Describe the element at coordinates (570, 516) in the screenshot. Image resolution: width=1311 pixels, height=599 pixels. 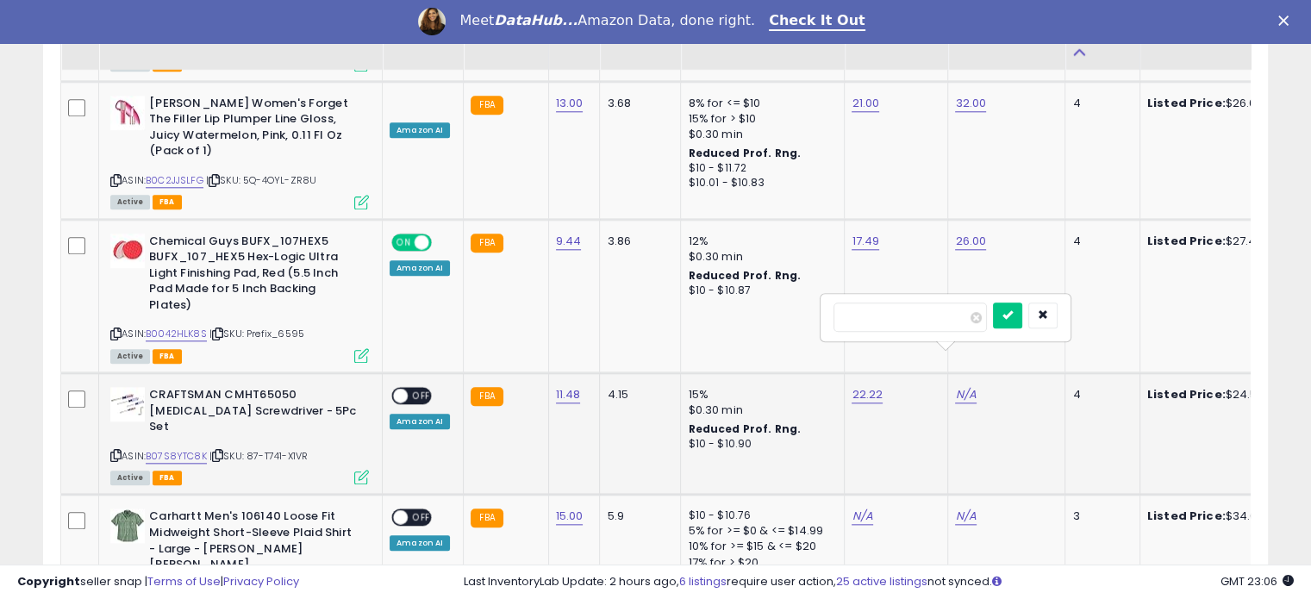
I see `a: 15.00` at that location.